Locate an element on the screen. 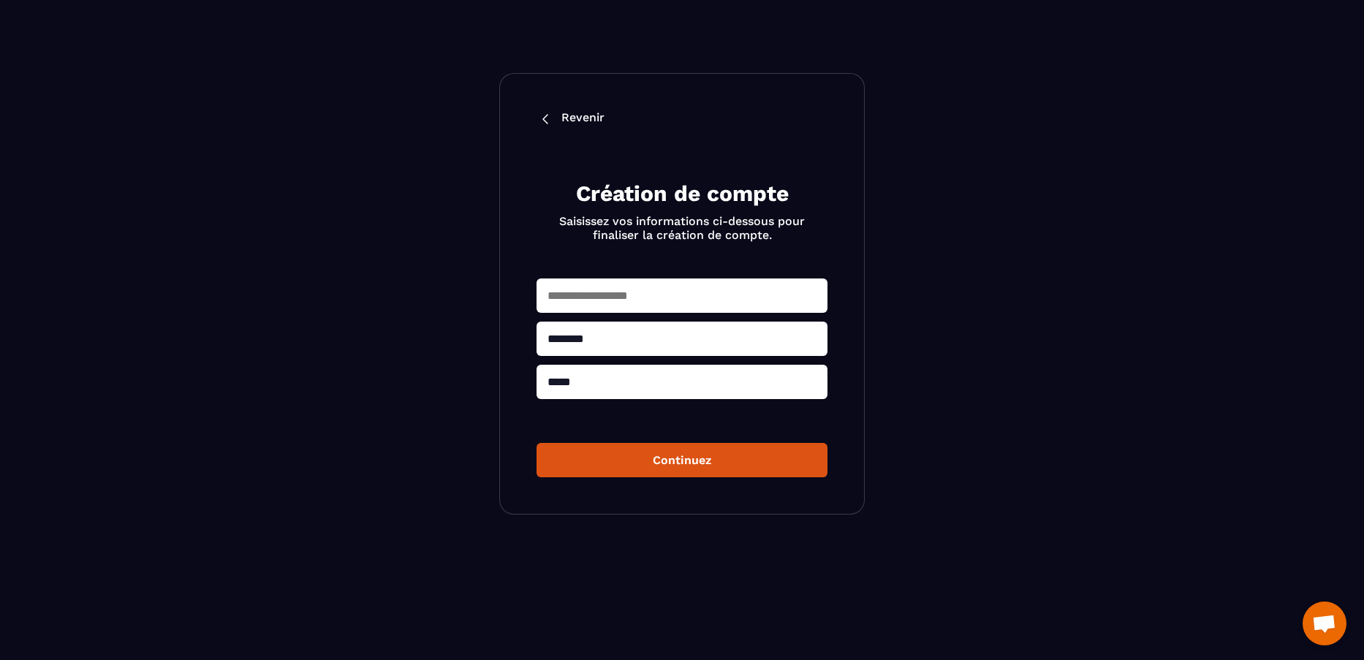 The image size is (1364, 660). p: Saisissez vos informations ci-dessous pour finaliser la création de compte. is located at coordinates (682, 228).